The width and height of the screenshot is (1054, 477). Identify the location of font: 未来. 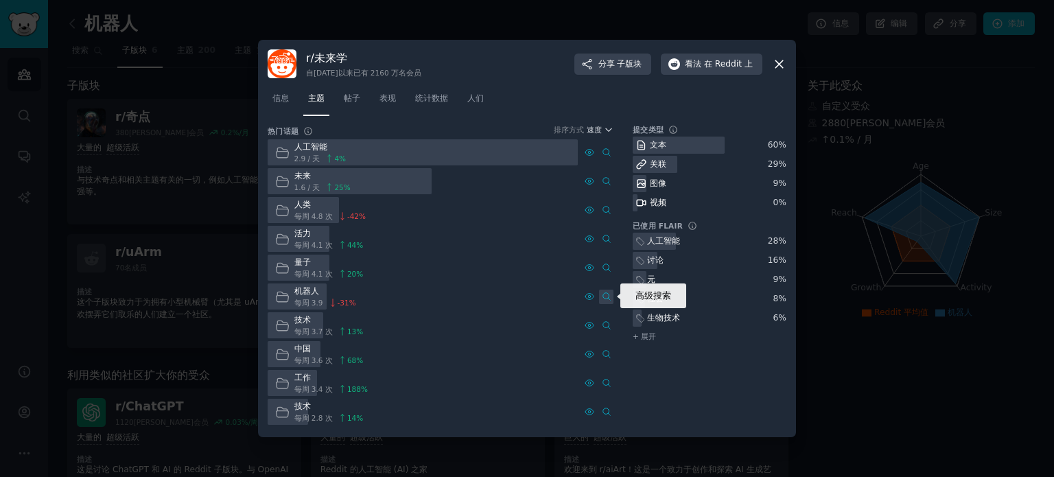
(303, 176).